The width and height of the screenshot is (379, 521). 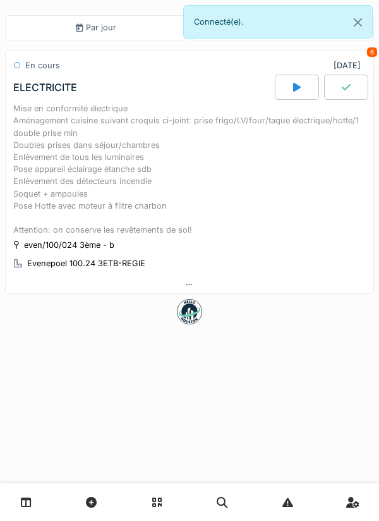 What do you see at coordinates (45, 87) in the screenshot?
I see `div: ELECTRICITE` at bounding box center [45, 87].